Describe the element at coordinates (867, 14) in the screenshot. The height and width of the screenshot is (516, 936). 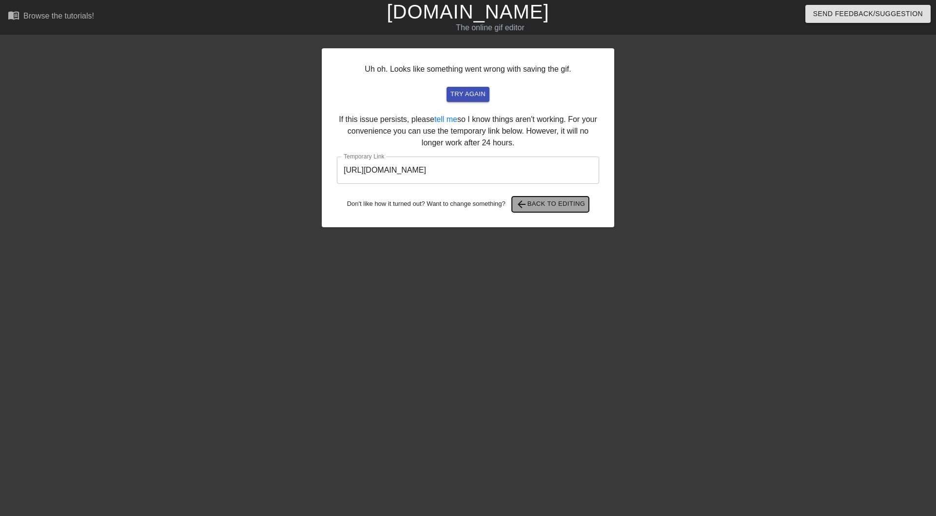
I see `span: Send Feedback/Suggestion` at that location.